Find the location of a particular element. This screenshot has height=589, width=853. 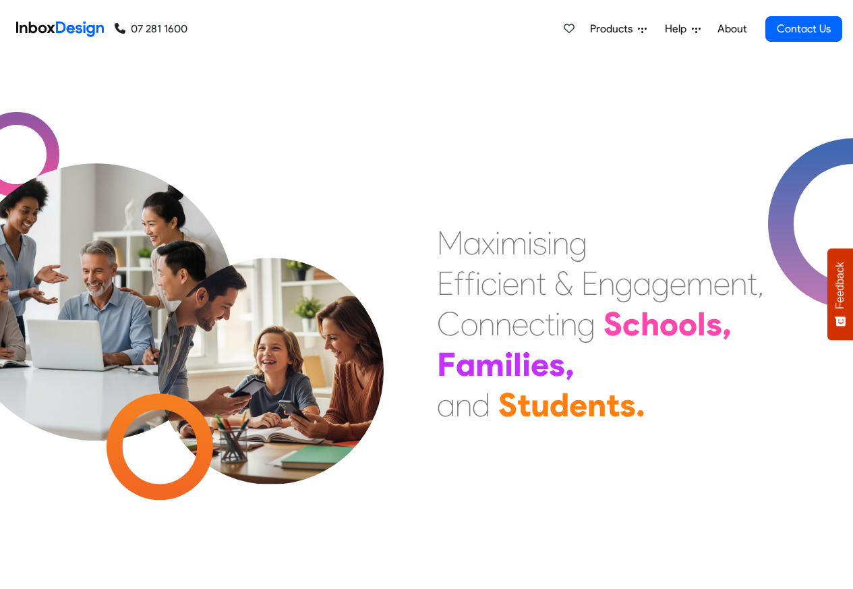

a: Help is located at coordinates (683, 29).